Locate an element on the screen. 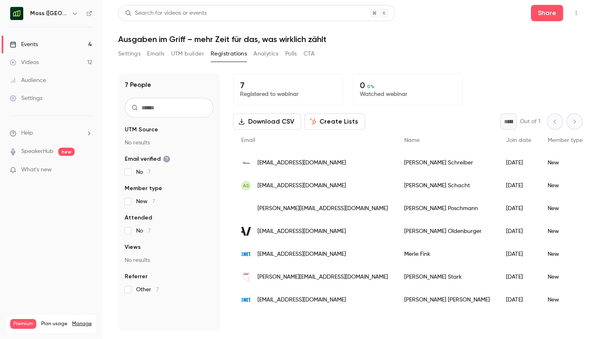  img: Moss (DE) is located at coordinates (17, 13).